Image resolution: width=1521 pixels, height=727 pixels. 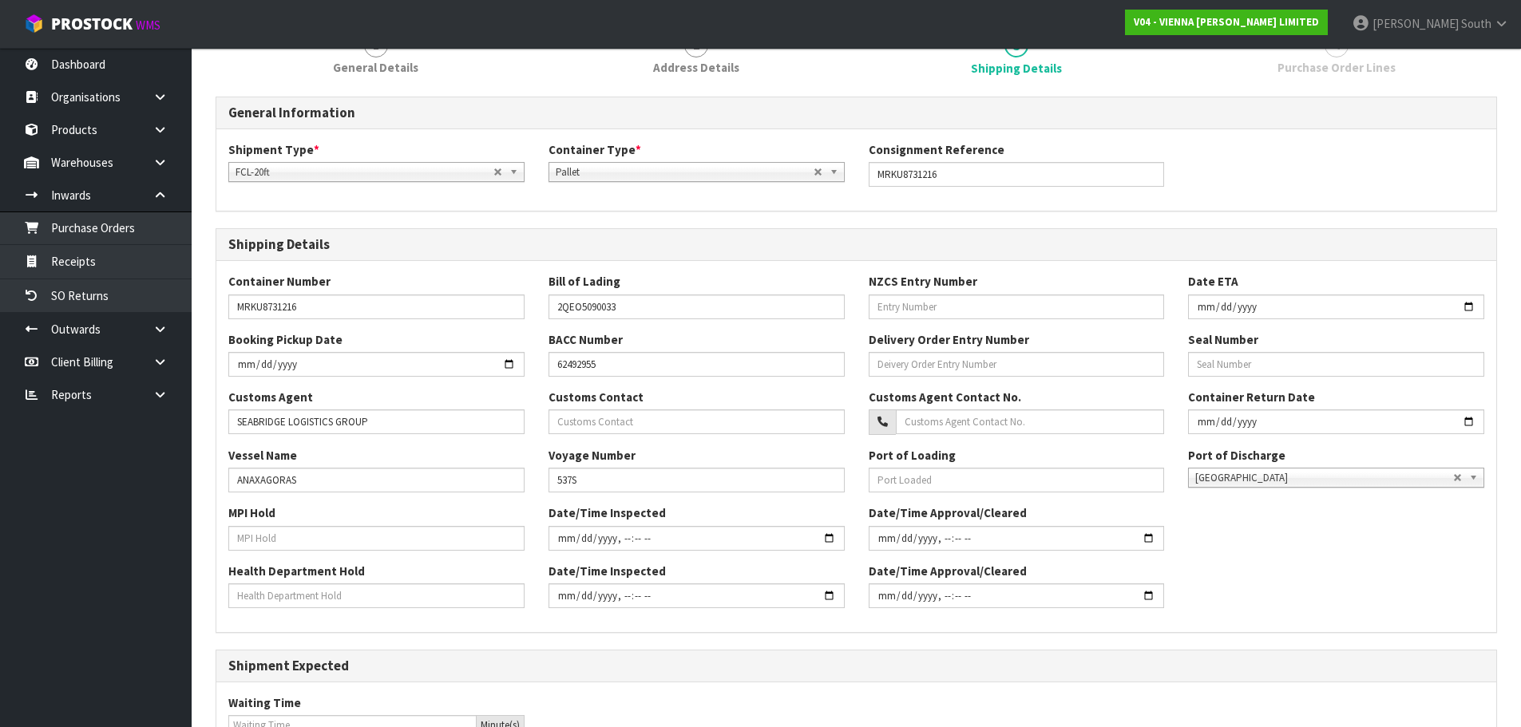 I want to click on input: Customs Agent, so click(x=376, y=422).